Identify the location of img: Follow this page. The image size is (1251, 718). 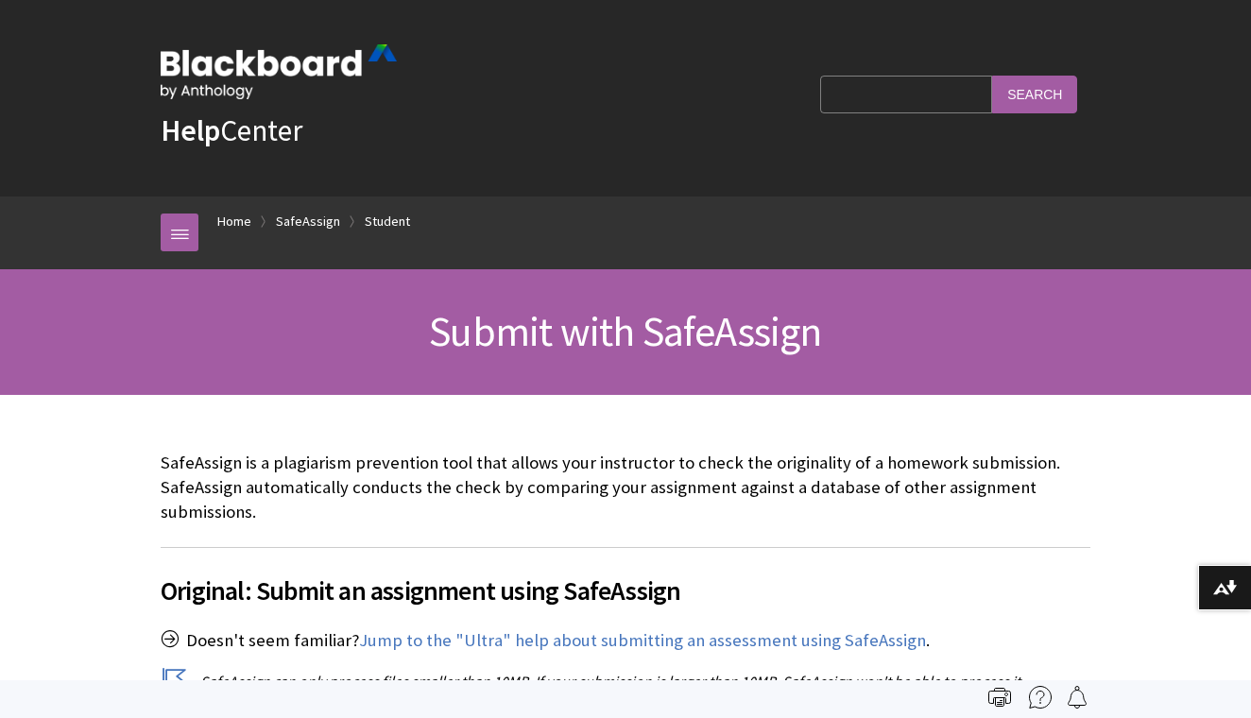
(1078, 698).